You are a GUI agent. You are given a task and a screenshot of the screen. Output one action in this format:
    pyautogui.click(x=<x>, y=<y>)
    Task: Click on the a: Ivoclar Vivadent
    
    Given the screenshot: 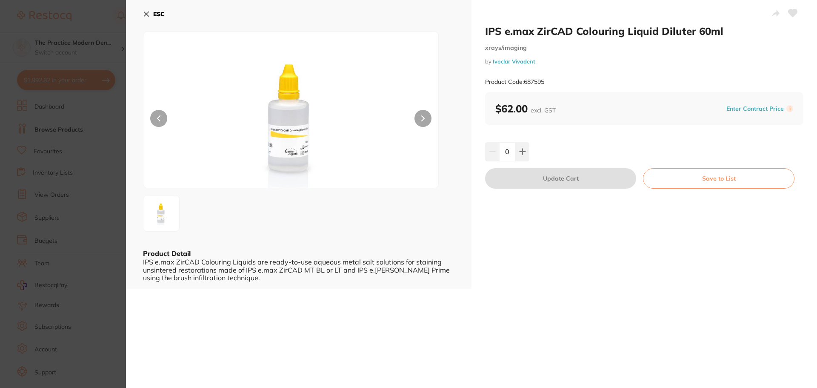 What is the action you would take?
    pyautogui.click(x=514, y=61)
    